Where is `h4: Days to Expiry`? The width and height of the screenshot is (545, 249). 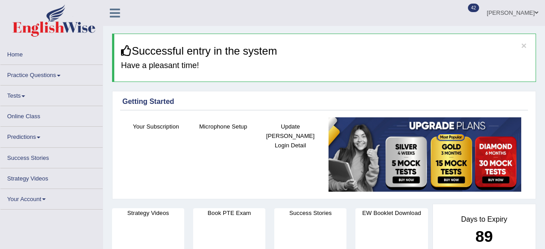
h4: Days to Expiry is located at coordinates (485, 220).